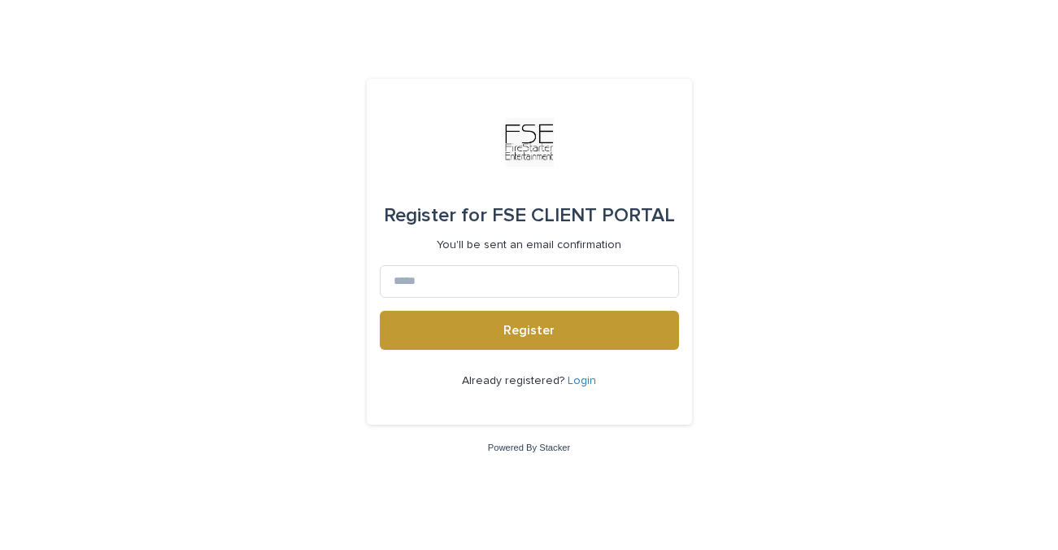 The height and width of the screenshot is (550, 1058). Describe the element at coordinates (582, 381) in the screenshot. I see `a: Login` at that location.